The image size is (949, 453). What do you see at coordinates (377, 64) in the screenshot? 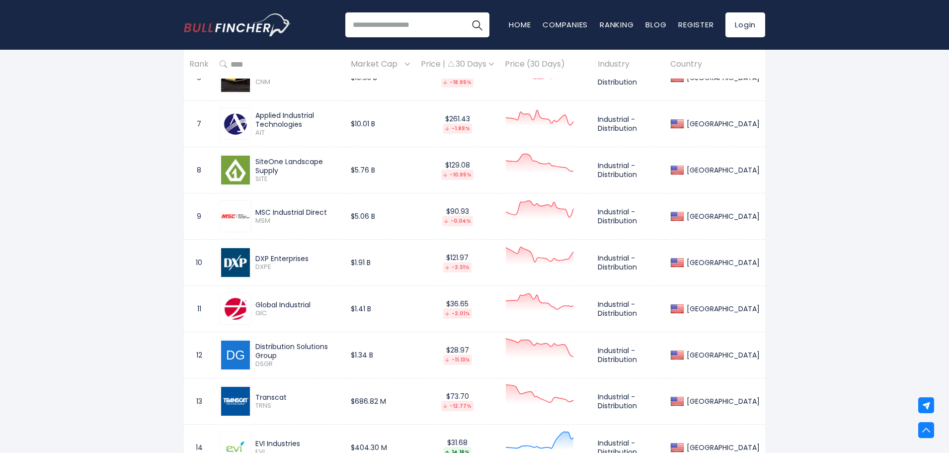
I see `span: Market Cap` at bounding box center [377, 64].